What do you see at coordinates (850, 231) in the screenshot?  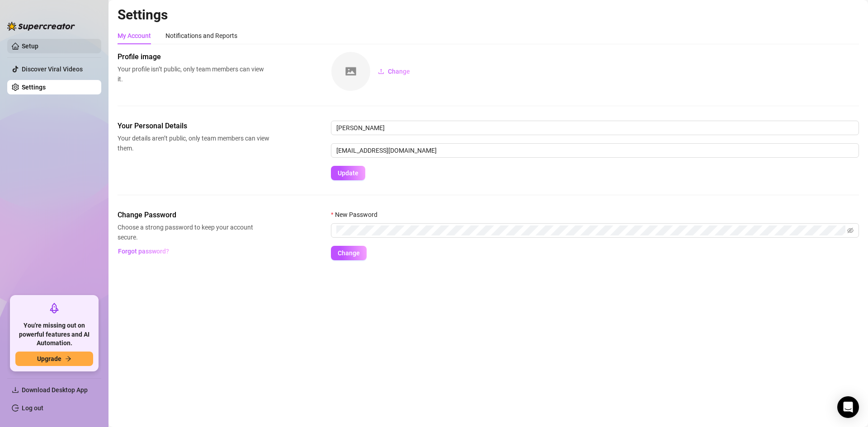 I see `span: eye-invisible` at bounding box center [850, 231].